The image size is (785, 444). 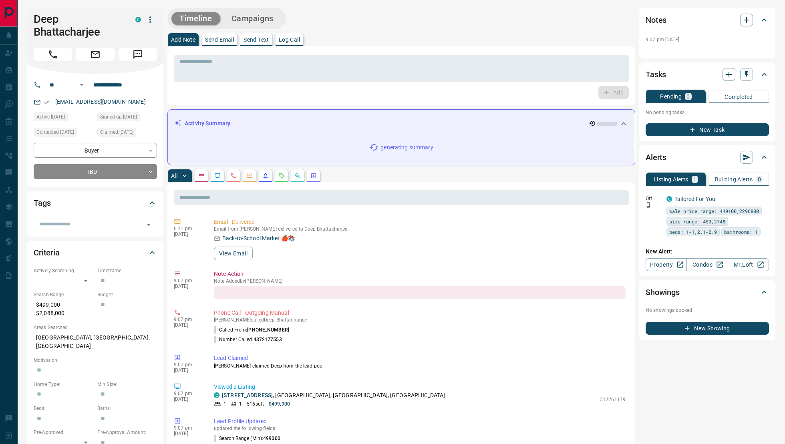 I want to click on div: Notes, so click(x=707, y=20).